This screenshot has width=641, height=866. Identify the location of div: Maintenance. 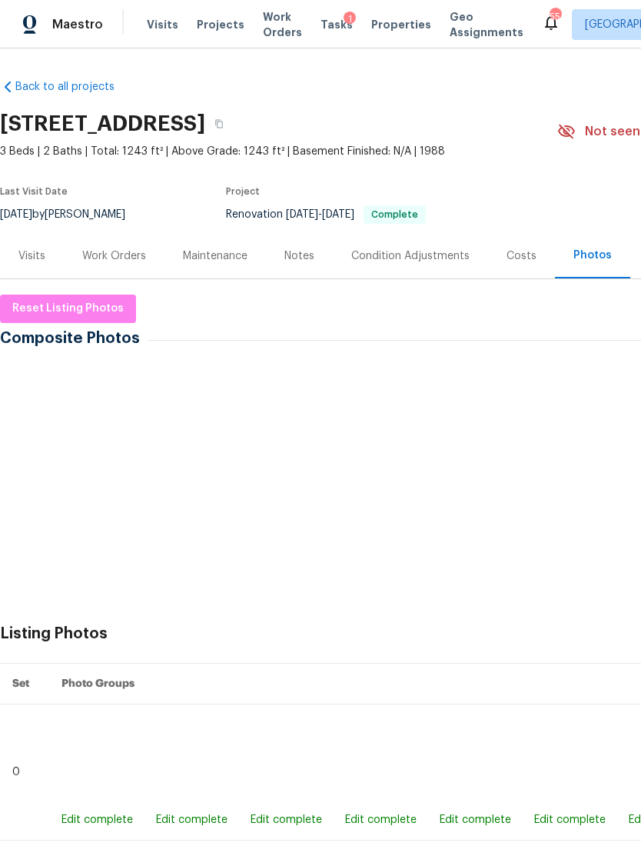
(215, 256).